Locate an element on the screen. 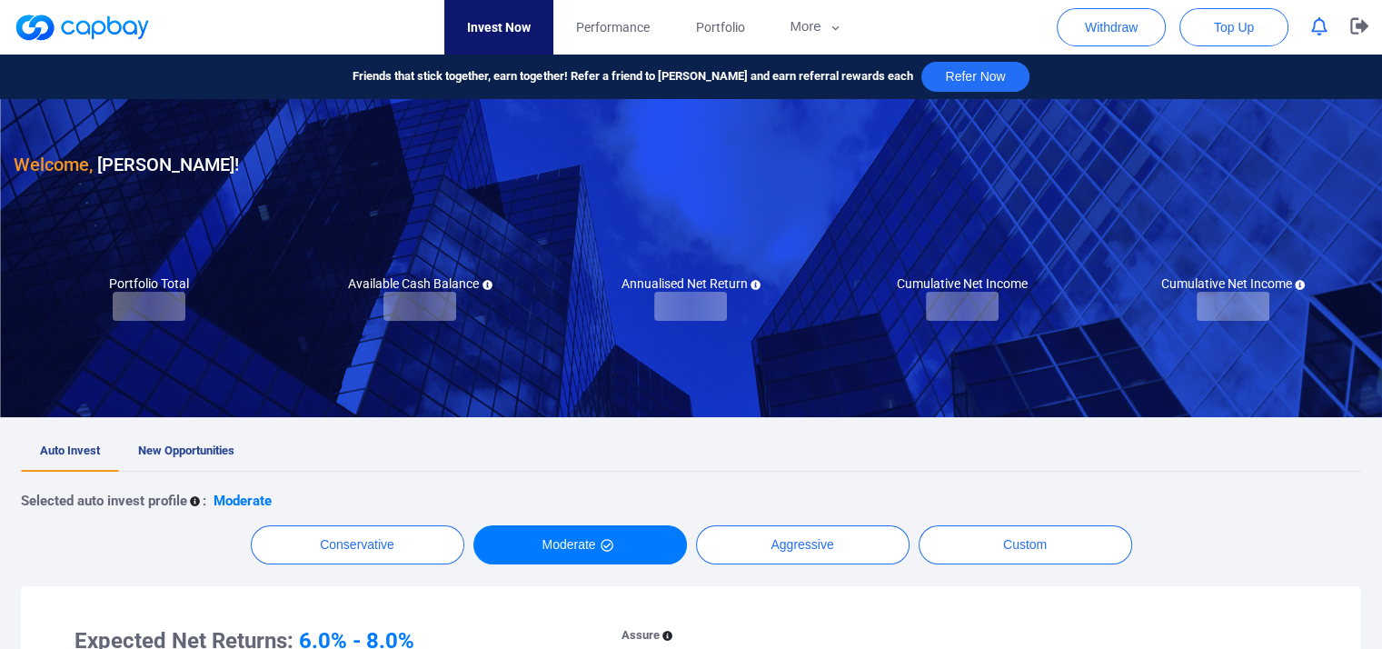 This screenshot has width=1382, height=649. span: Welcome, is located at coordinates (53, 164).